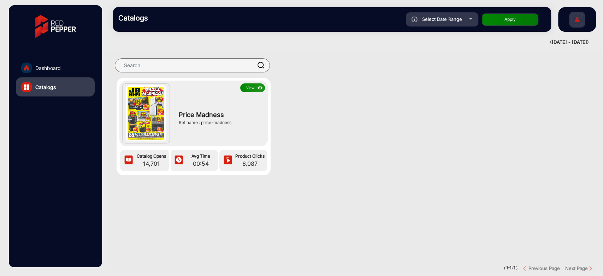 The height and width of the screenshot is (276, 603). What do you see at coordinates (152, 164) in the screenshot?
I see `span: 14,701` at bounding box center [152, 164].